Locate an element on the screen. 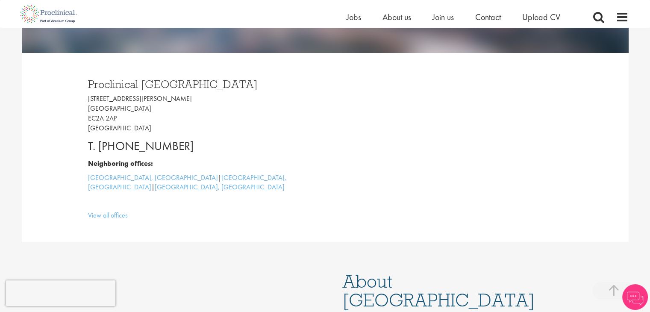  img: Chatbot is located at coordinates (635, 297).